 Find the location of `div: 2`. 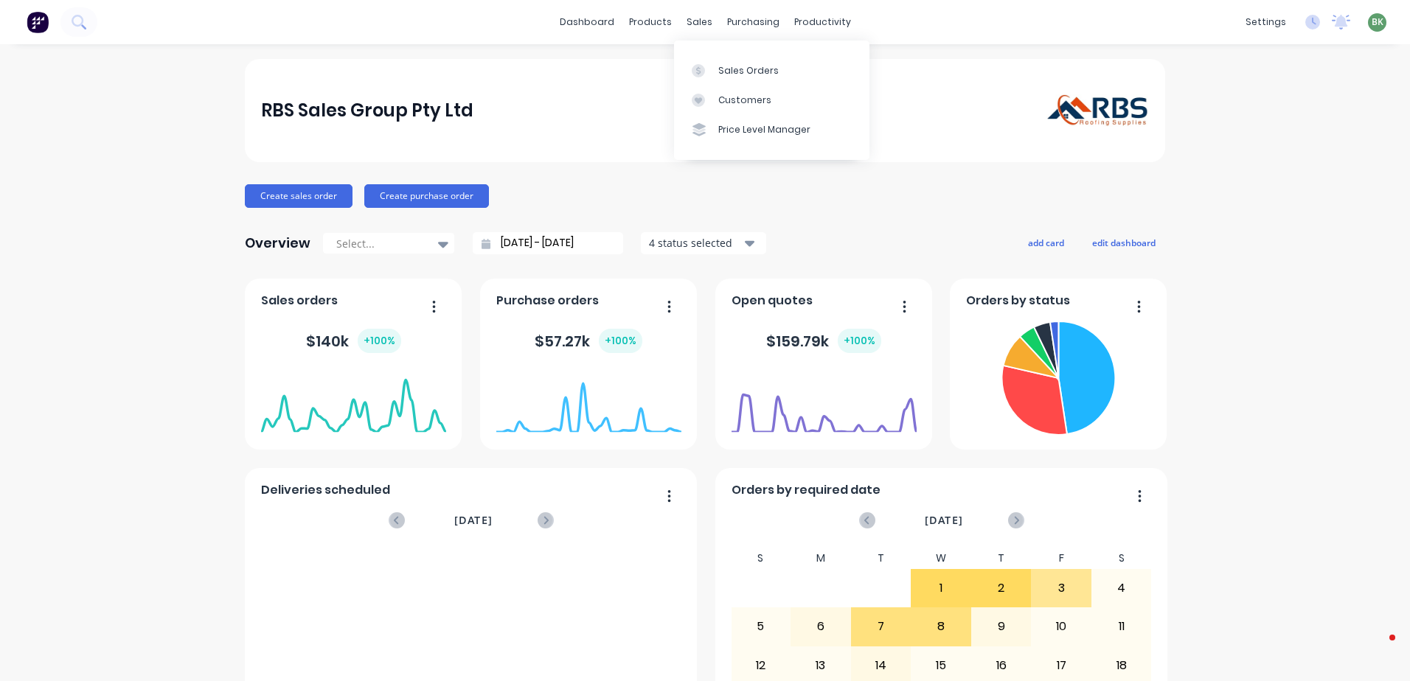

div: 2 is located at coordinates (1001, 588).